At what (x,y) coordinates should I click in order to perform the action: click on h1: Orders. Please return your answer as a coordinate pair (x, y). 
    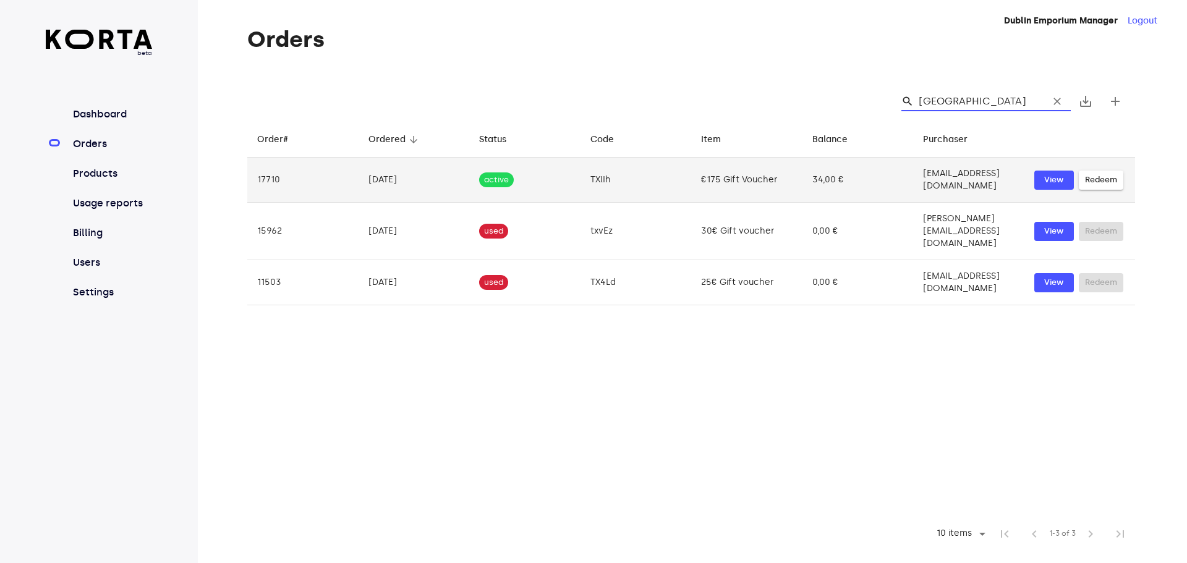
    Looking at the image, I should click on (691, 40).